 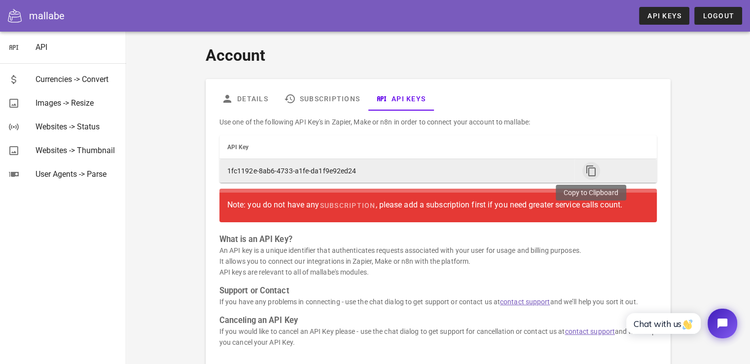 What do you see at coordinates (47, 16) in the screenshot?
I see `div: mallabe` at bounding box center [47, 16].